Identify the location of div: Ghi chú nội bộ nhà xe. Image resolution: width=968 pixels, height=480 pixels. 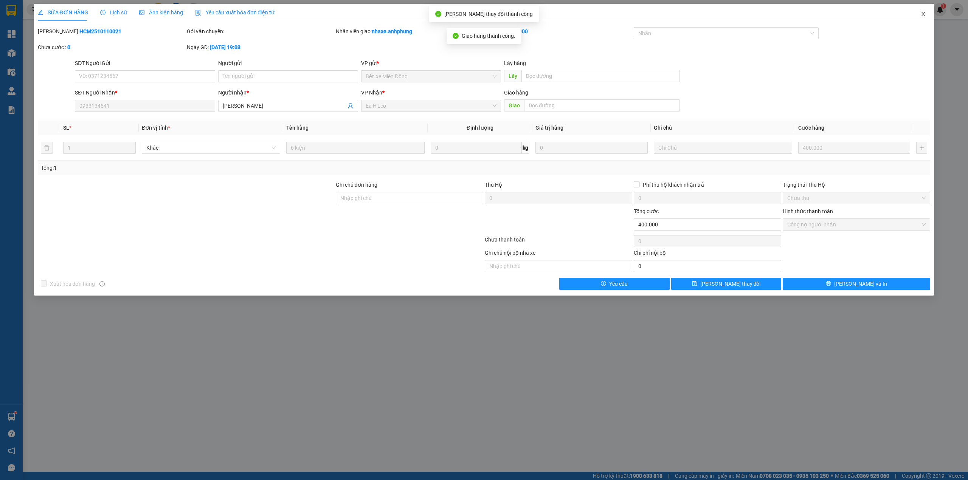
(558, 254).